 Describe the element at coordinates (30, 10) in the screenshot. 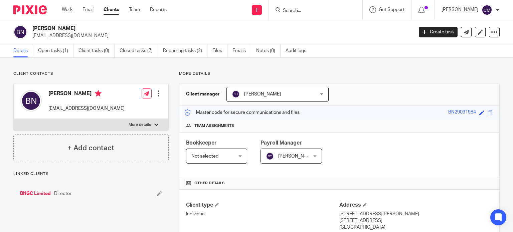

I see `img: Pixie` at that location.